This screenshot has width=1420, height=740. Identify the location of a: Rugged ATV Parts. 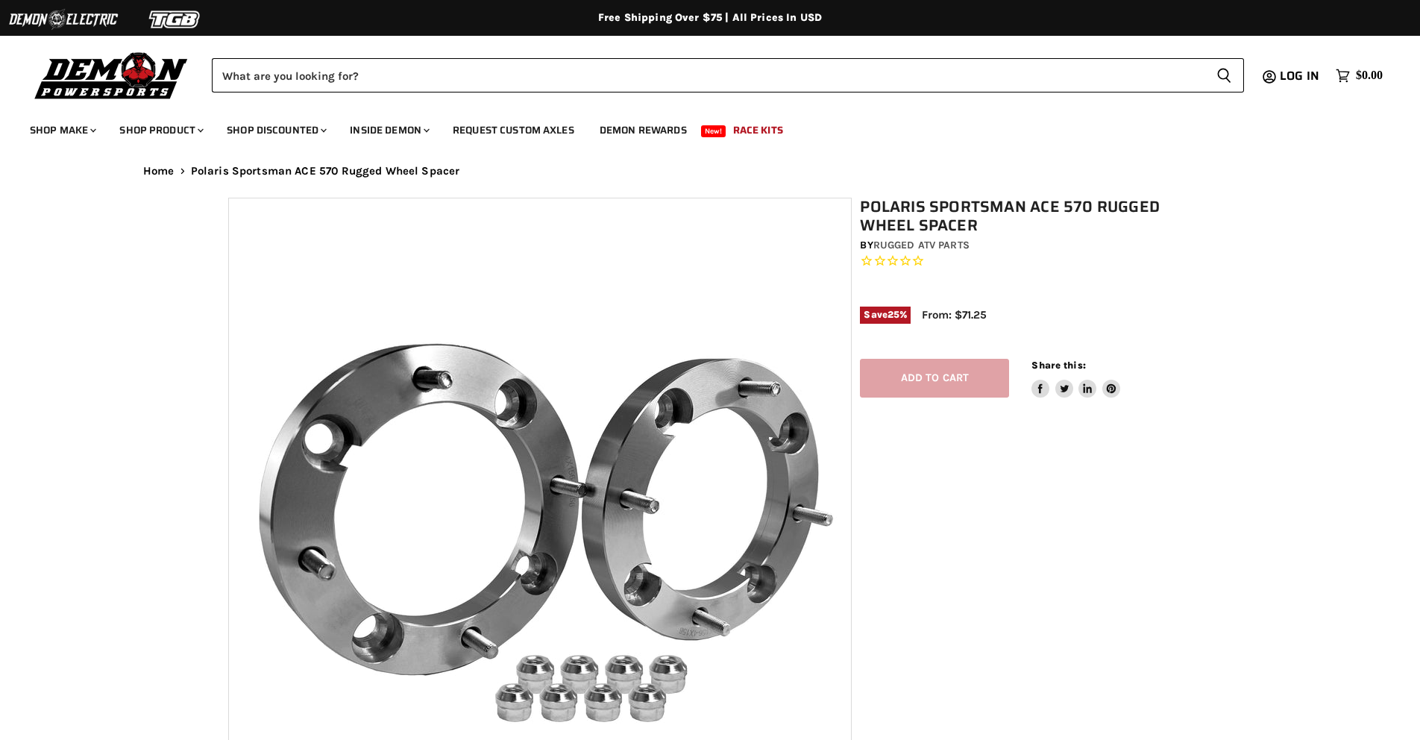
(921, 245).